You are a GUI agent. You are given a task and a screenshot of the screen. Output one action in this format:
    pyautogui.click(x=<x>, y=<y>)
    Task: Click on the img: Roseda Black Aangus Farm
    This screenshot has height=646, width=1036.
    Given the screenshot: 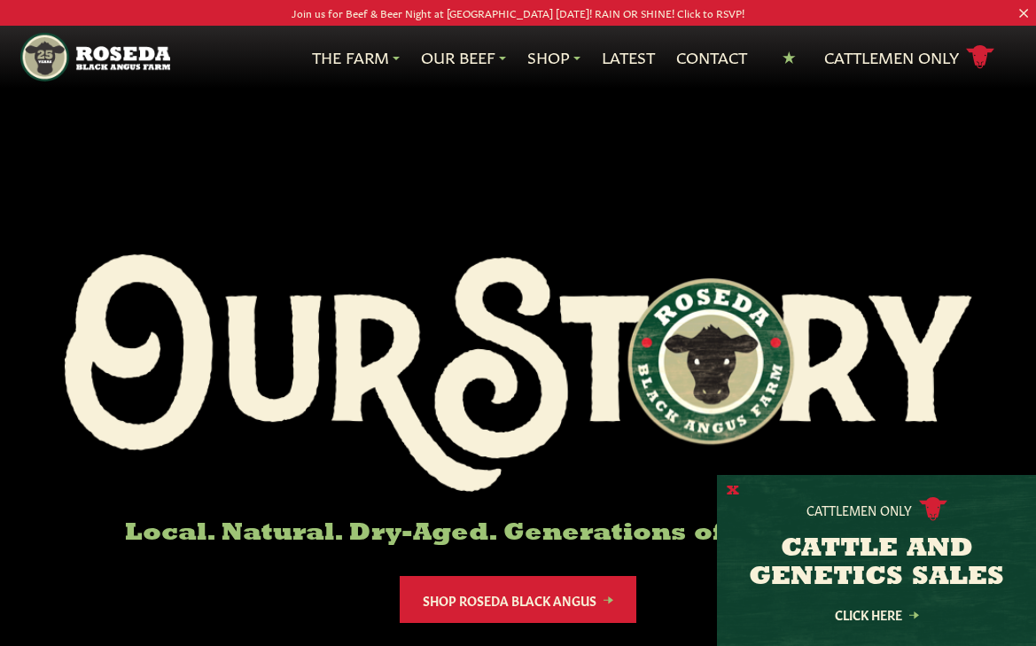 What is the action you would take?
    pyautogui.click(x=519, y=373)
    